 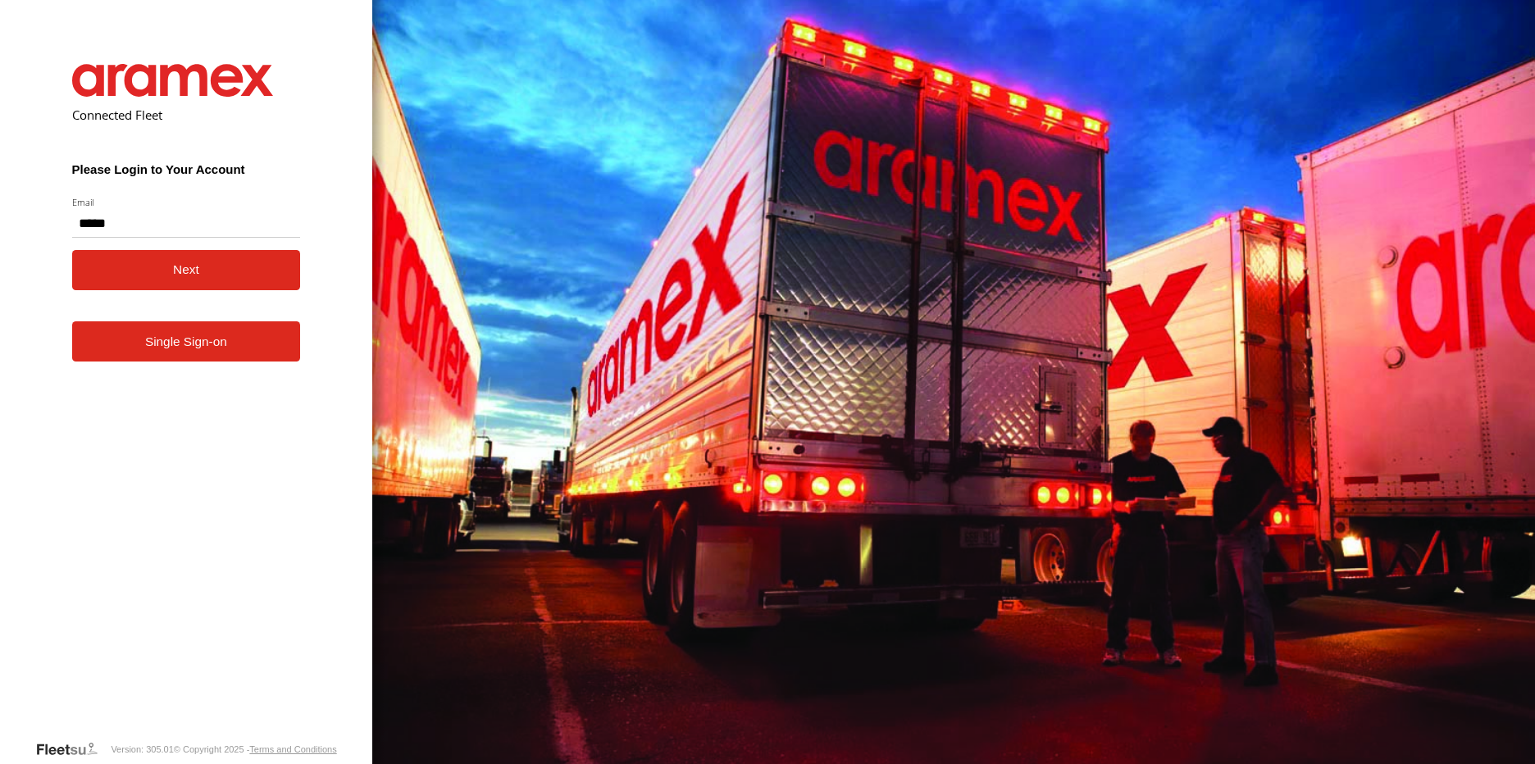 What do you see at coordinates (186, 169) in the screenshot?
I see `h3: Please Login to Your Account` at bounding box center [186, 169].